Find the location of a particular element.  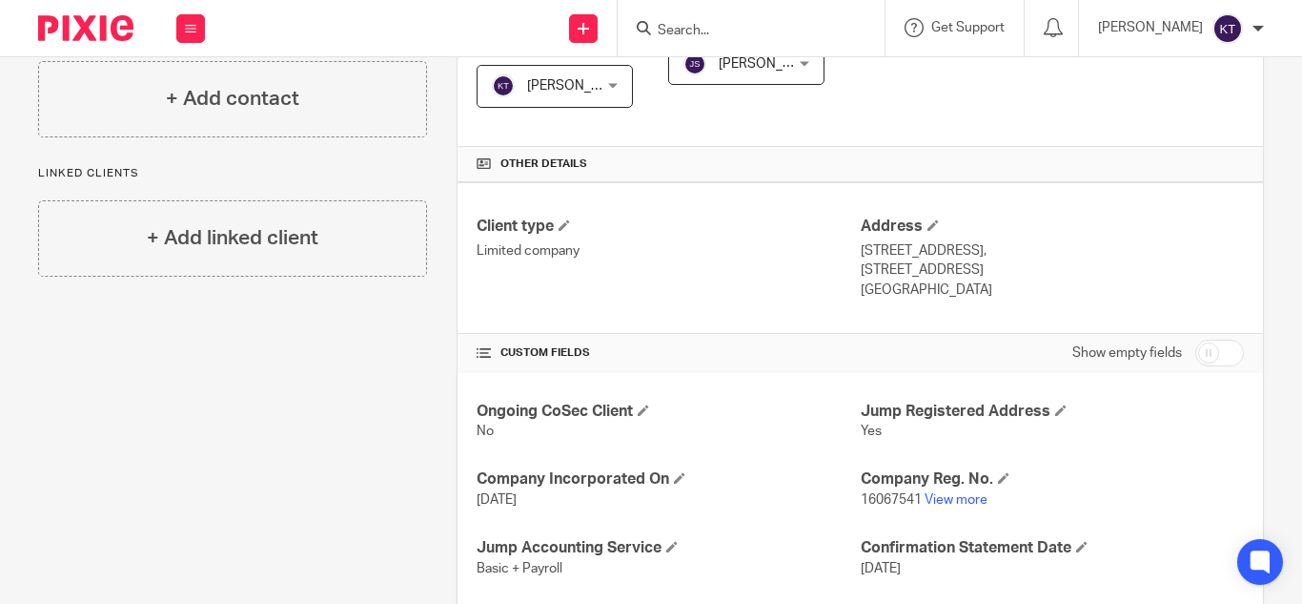

h4: Company Reg. No. is located at coordinates (1053, 479).